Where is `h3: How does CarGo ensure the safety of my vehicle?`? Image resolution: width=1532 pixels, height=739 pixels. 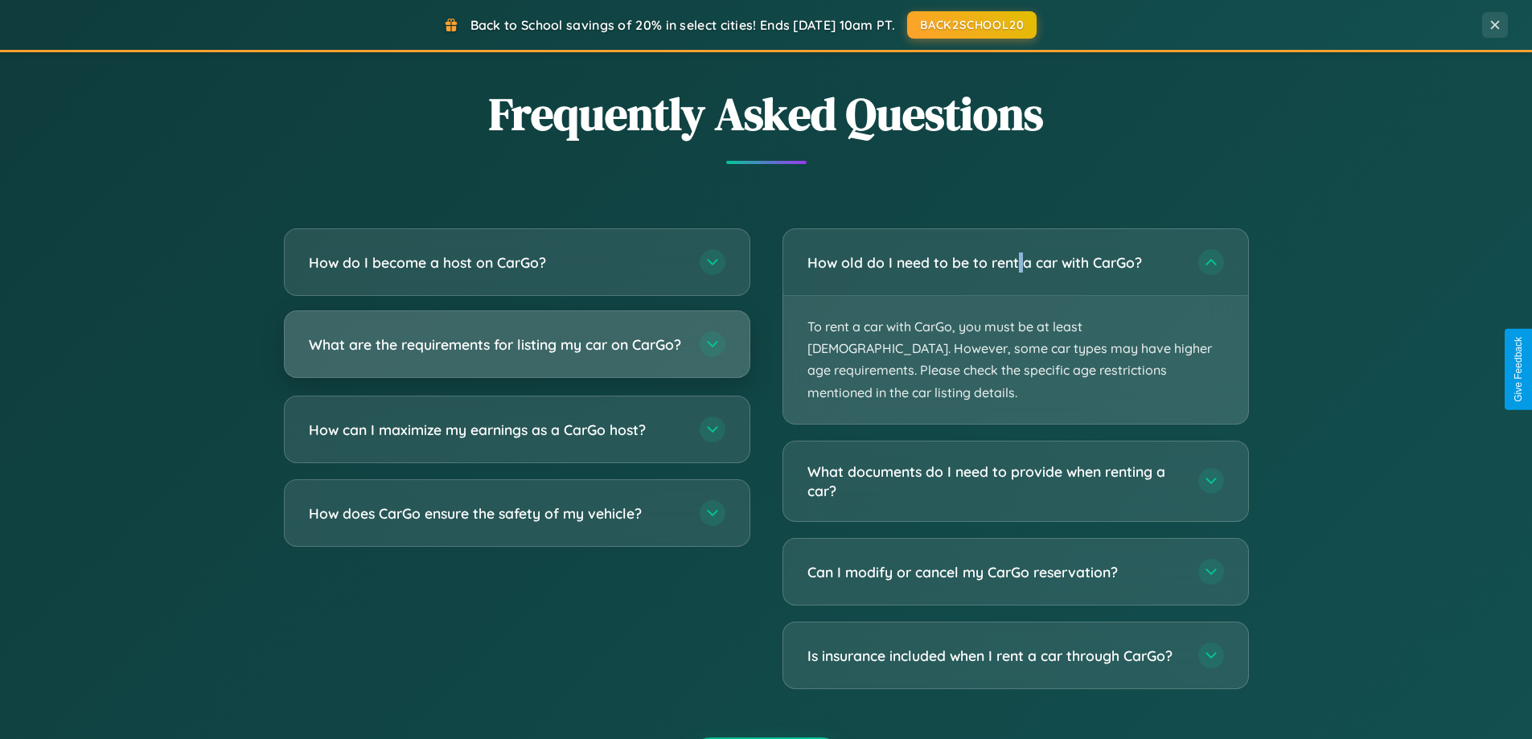
h3: How does CarGo ensure the safety of my vehicle? is located at coordinates (496, 513).